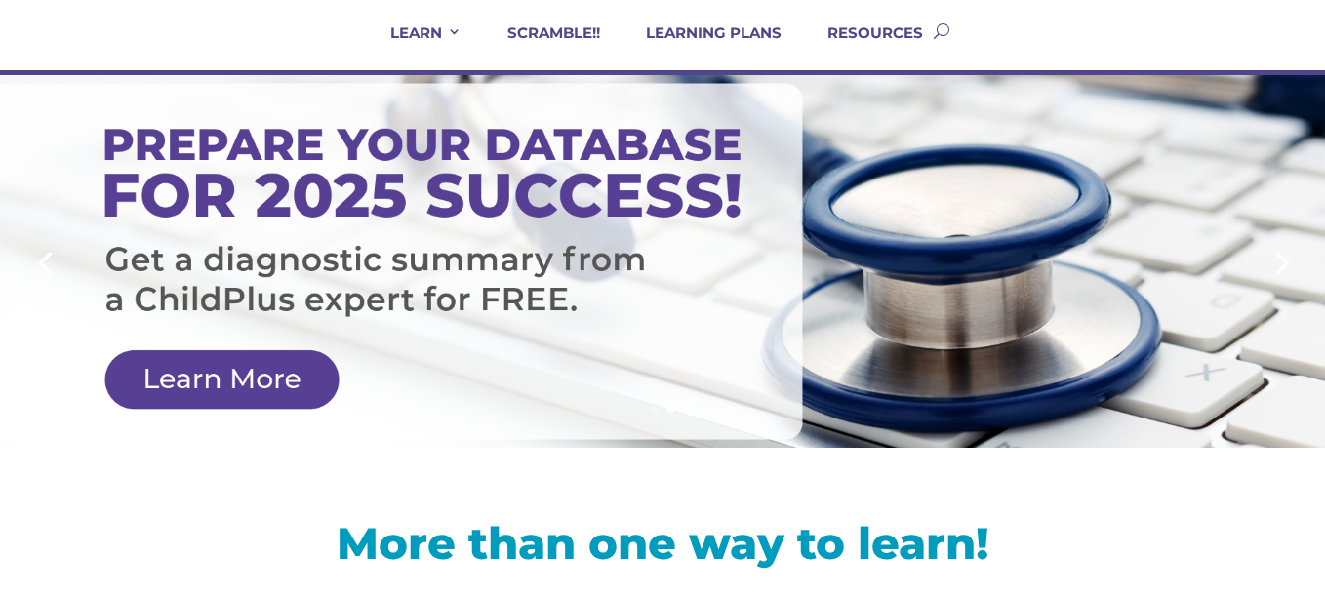 Image resolution: width=1325 pixels, height=597 pixels. What do you see at coordinates (670, 409) in the screenshot?
I see `a: 2` at bounding box center [670, 409].